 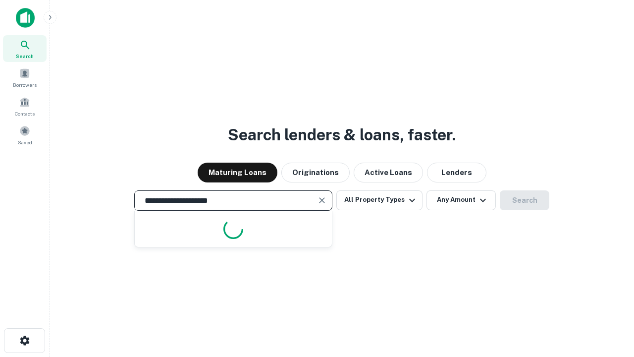 What do you see at coordinates (315, 172) in the screenshot?
I see `button: Originations` at bounding box center [315, 172].